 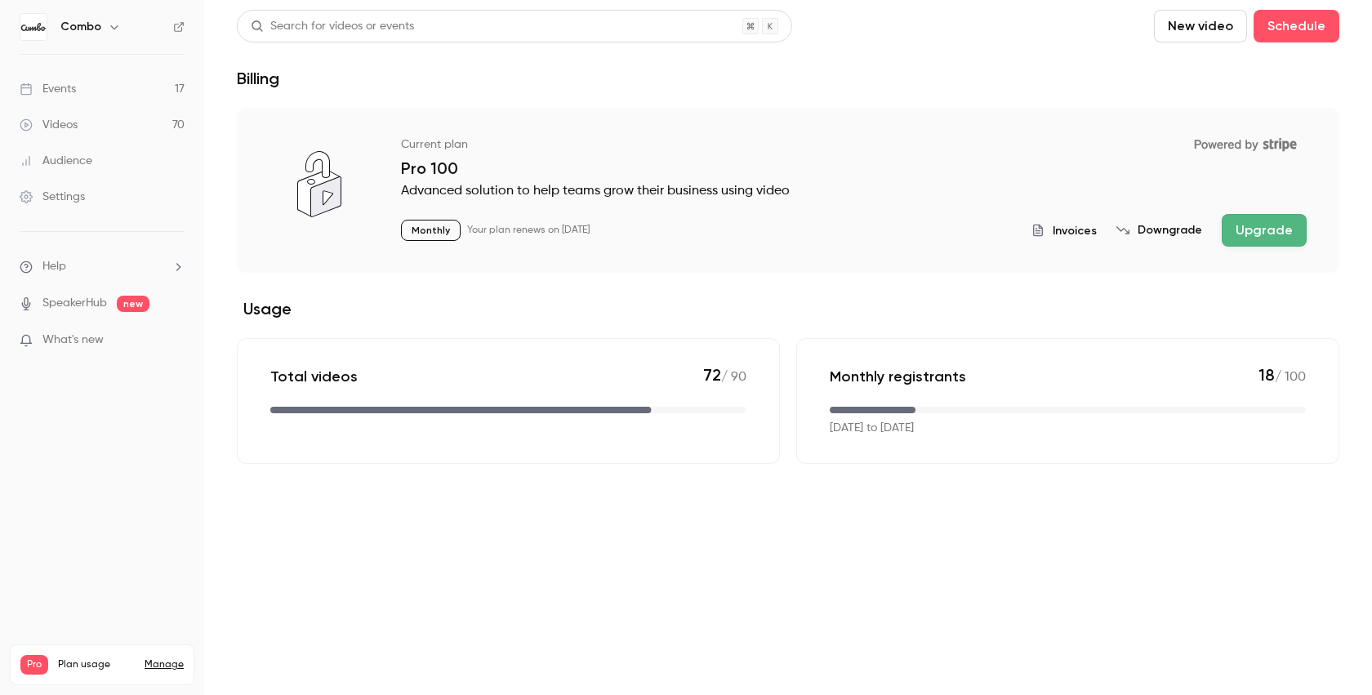 What do you see at coordinates (853, 191) in the screenshot?
I see `p: Advanced solution to help teams grow their business using video` at bounding box center [853, 191].